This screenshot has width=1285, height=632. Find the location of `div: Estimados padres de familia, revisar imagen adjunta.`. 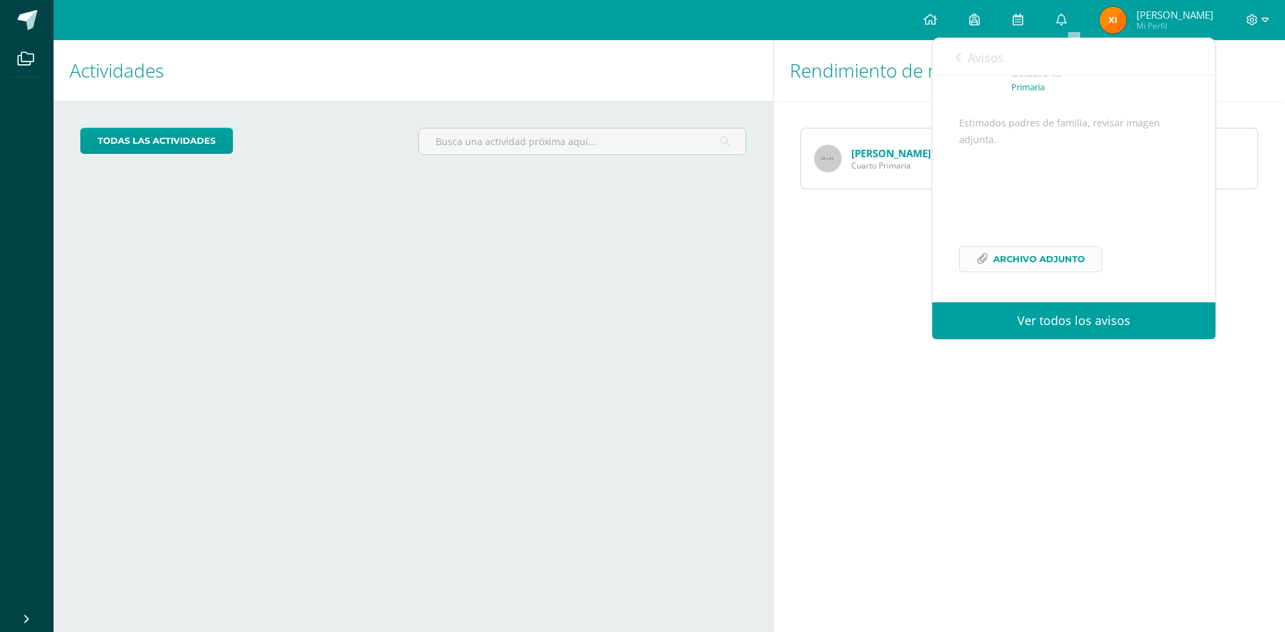

div: Estimados padres de familia, revisar imagen adjunta. is located at coordinates (1073, 201).